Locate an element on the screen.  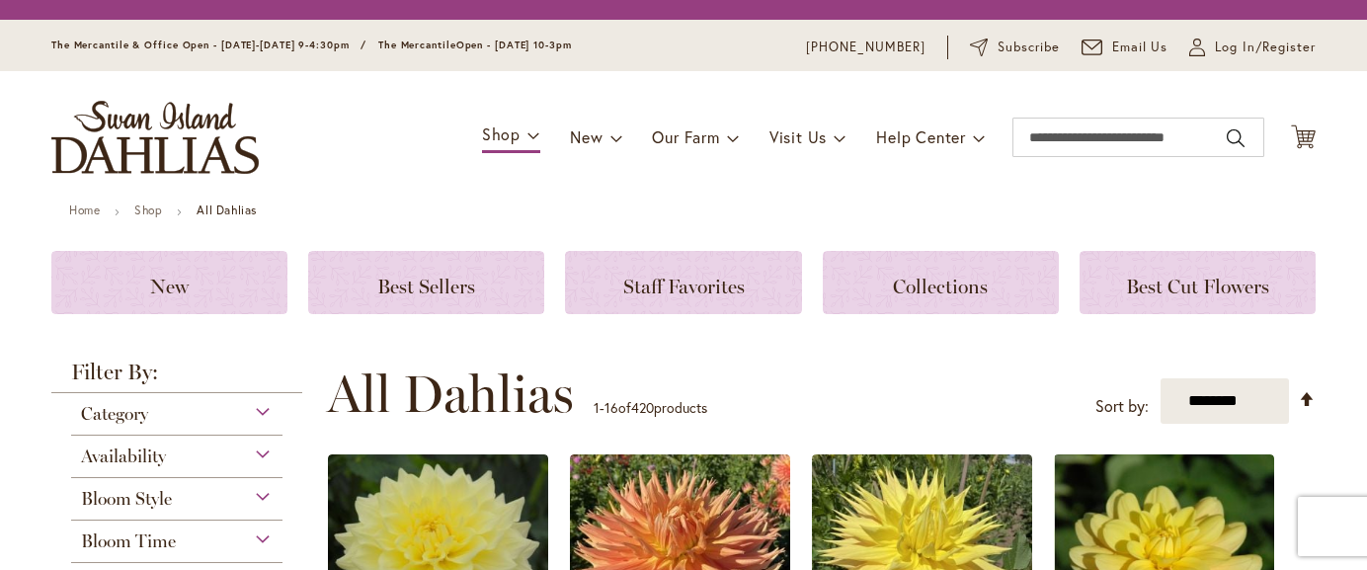
span: Best Cut Flowers is located at coordinates (1197, 287).